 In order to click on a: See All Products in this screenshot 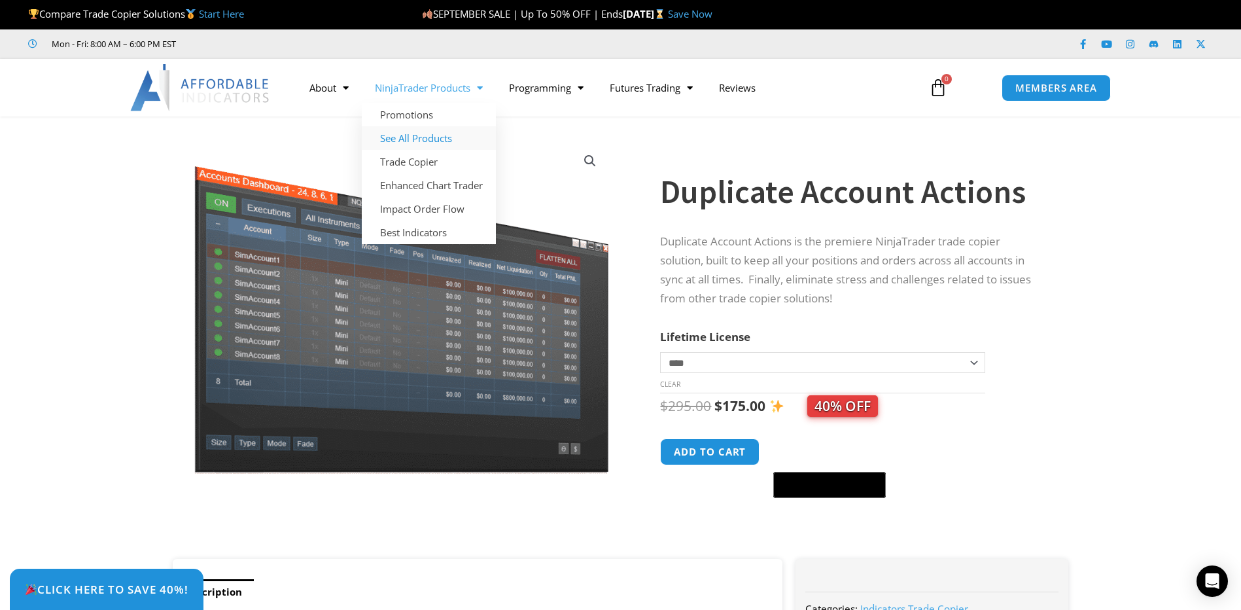, I will do `click(428, 138)`.